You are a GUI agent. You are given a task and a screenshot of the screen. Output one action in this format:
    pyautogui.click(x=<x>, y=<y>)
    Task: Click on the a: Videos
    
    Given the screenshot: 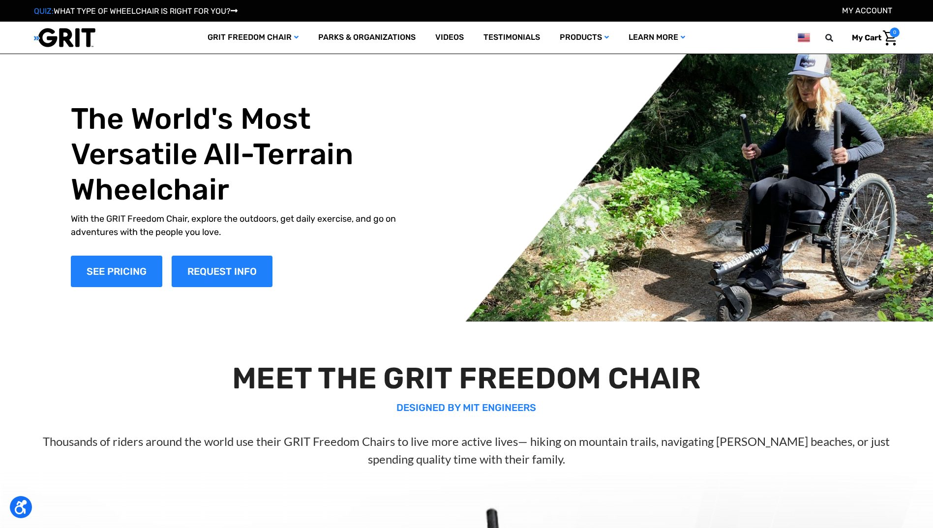 What is the action you would take?
    pyautogui.click(x=449, y=37)
    